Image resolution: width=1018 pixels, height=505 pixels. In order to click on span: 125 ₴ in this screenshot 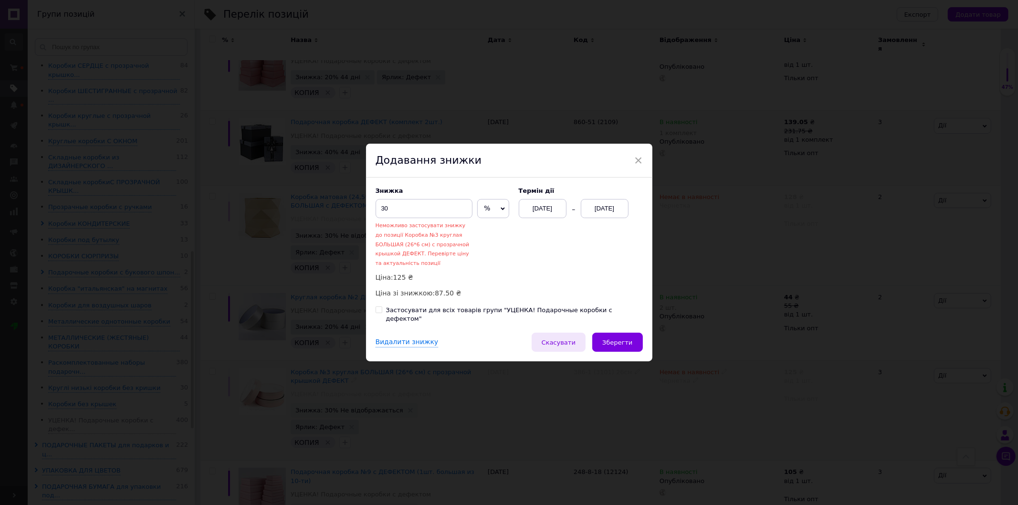, I will do `click(403, 277)`.